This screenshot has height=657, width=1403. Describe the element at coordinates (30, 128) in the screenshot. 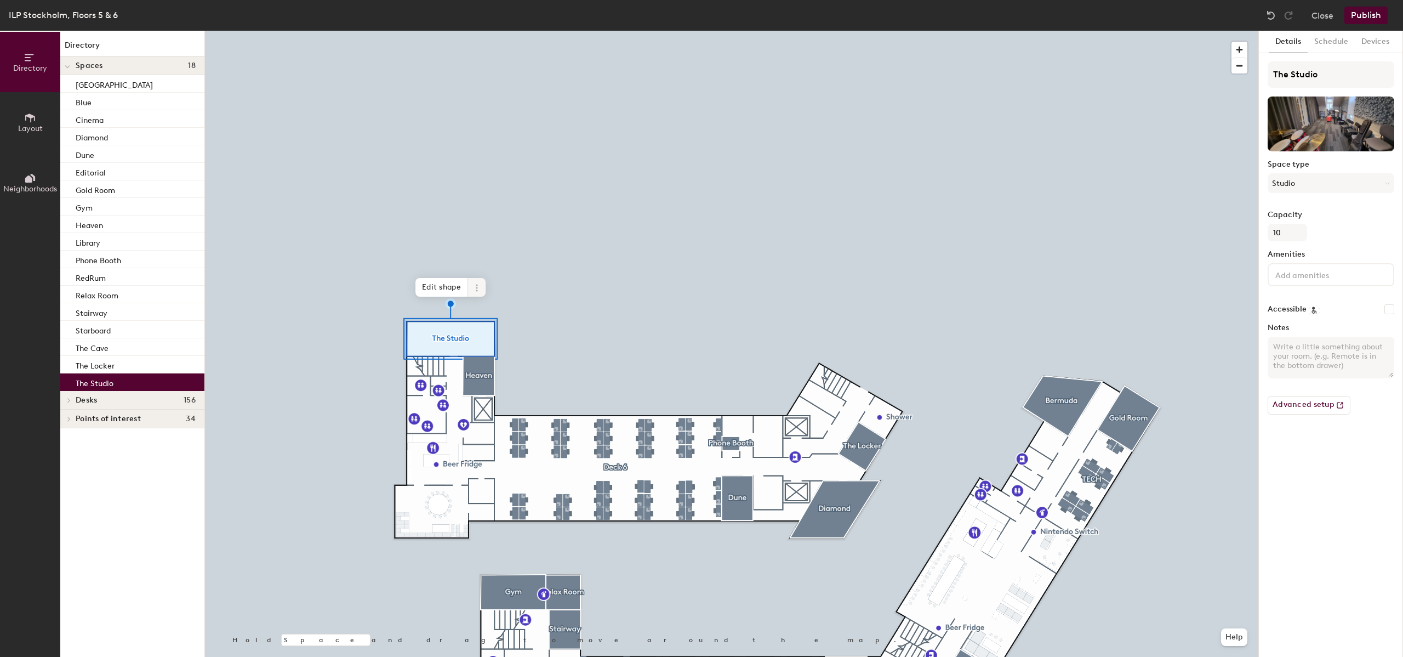

I see `span: Layout` at that location.